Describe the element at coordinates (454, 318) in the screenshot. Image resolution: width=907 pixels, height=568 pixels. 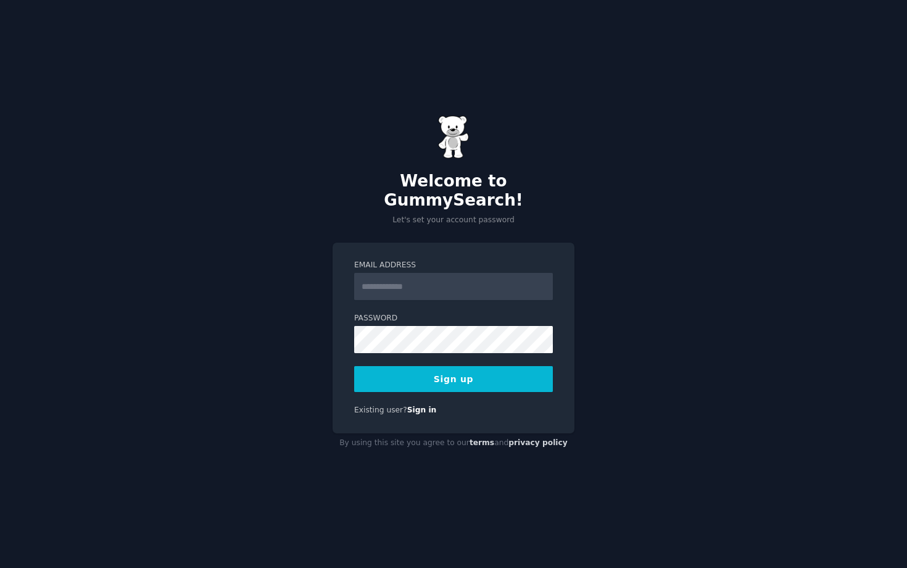
I see `label: Password` at that location.